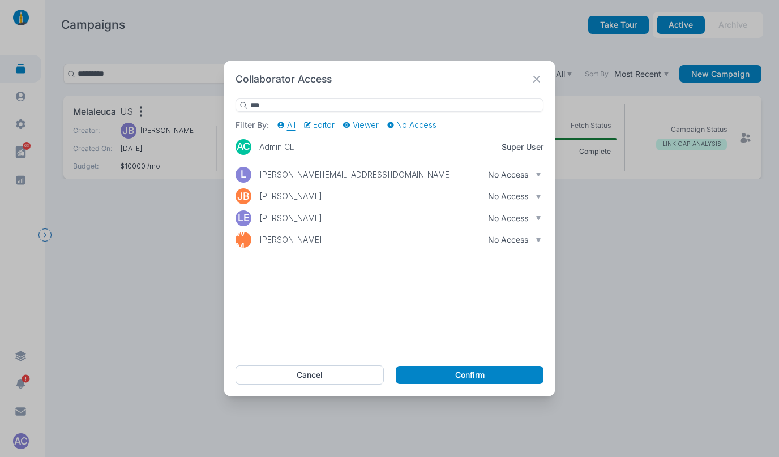  I want to click on p: All, so click(291, 125).